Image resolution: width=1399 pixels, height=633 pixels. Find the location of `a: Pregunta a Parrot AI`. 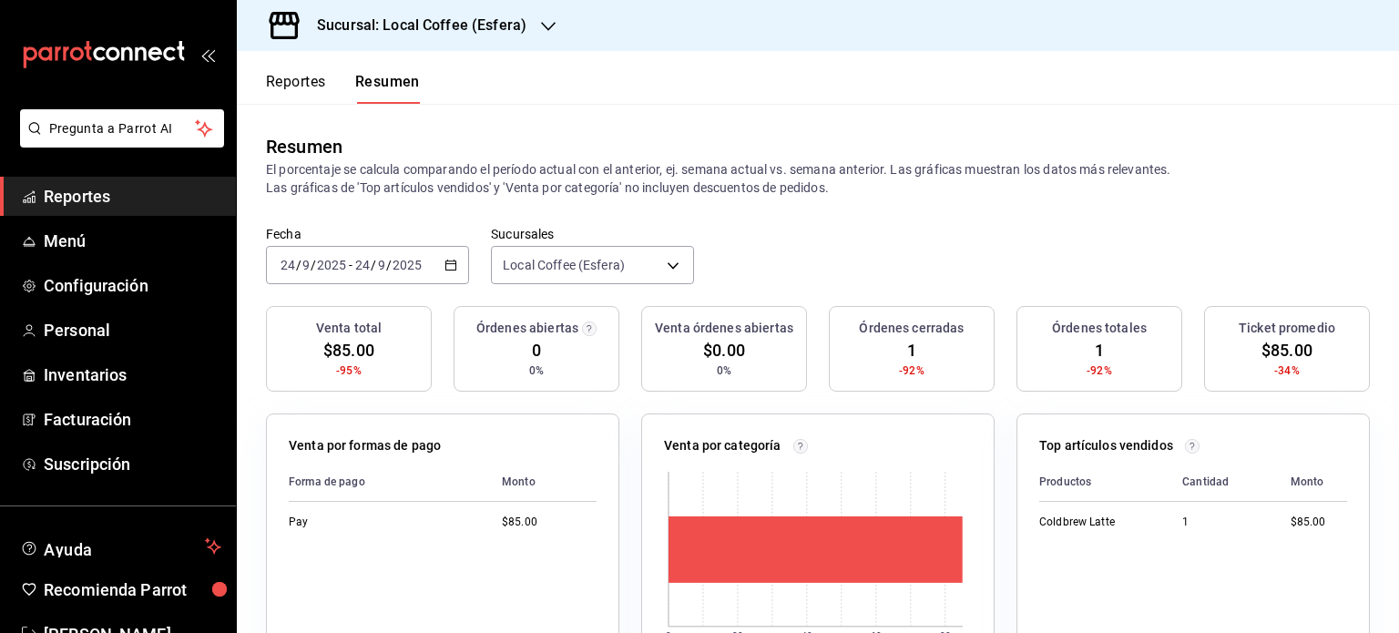

a: Pregunta a Parrot AI is located at coordinates (118, 141).